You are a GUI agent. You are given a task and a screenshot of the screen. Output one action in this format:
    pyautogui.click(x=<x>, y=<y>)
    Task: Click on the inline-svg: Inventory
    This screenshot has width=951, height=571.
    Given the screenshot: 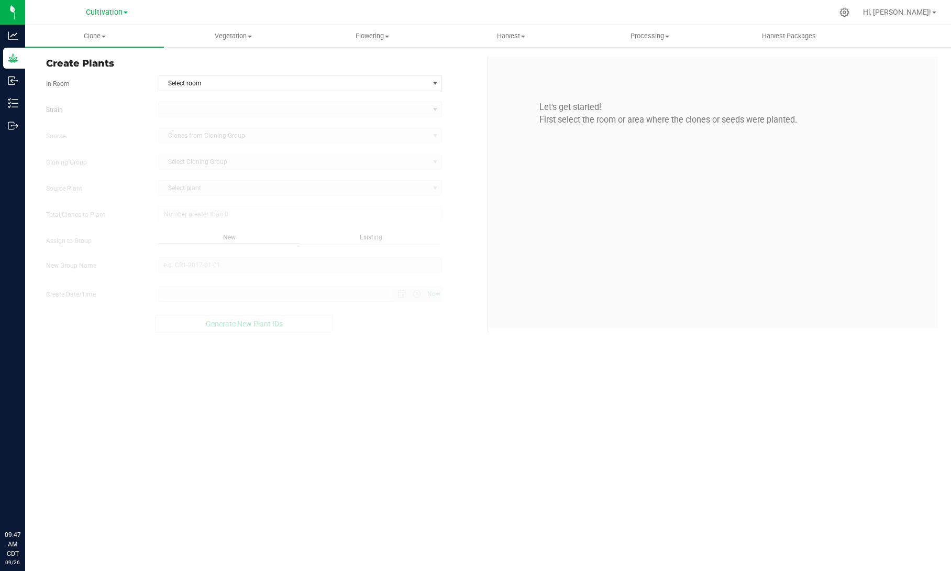 What is the action you would take?
    pyautogui.click(x=13, y=103)
    